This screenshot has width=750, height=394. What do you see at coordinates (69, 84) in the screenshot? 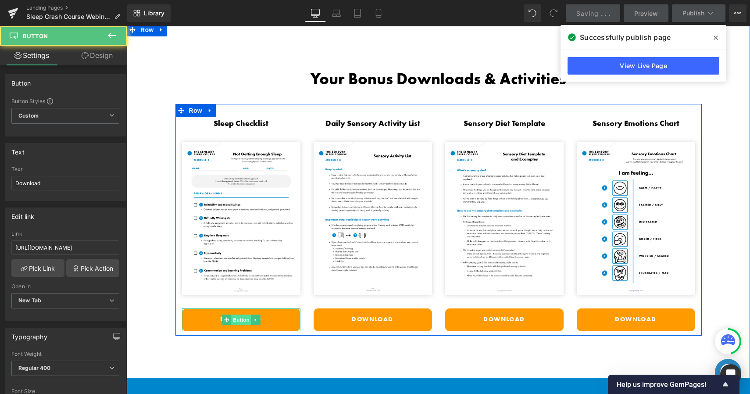
I see `span: Row` at bounding box center [69, 84].